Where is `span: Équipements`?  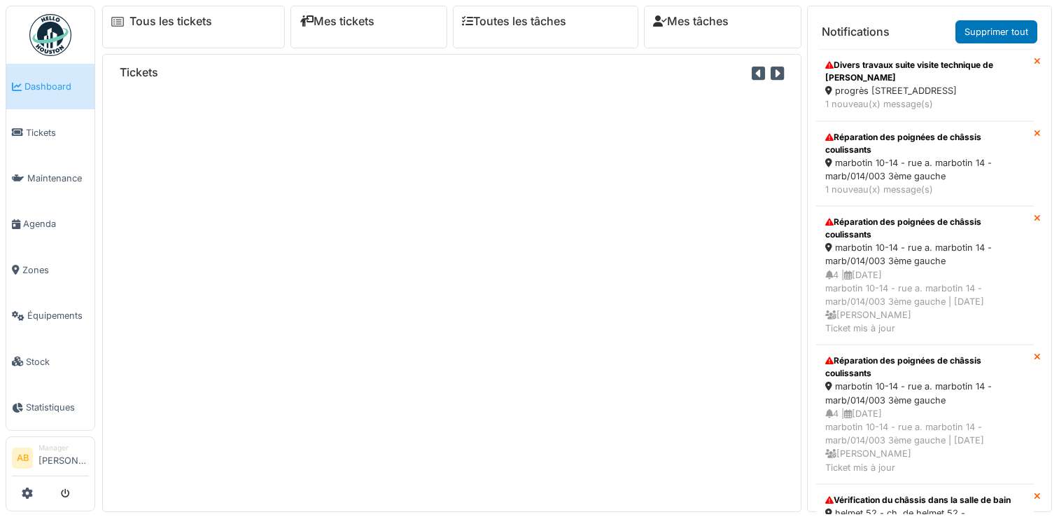 span: Équipements is located at coordinates (58, 315).